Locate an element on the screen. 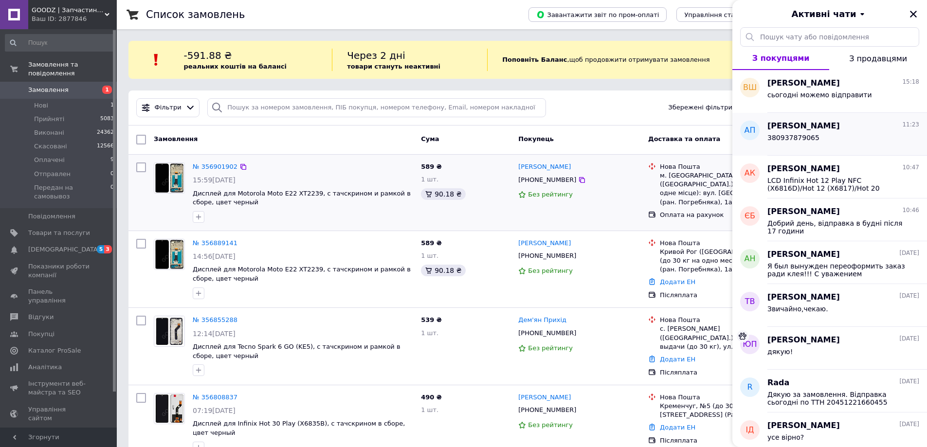 This screenshot has height=447, width=927. span: Доставка та оплата is located at coordinates (684, 139).